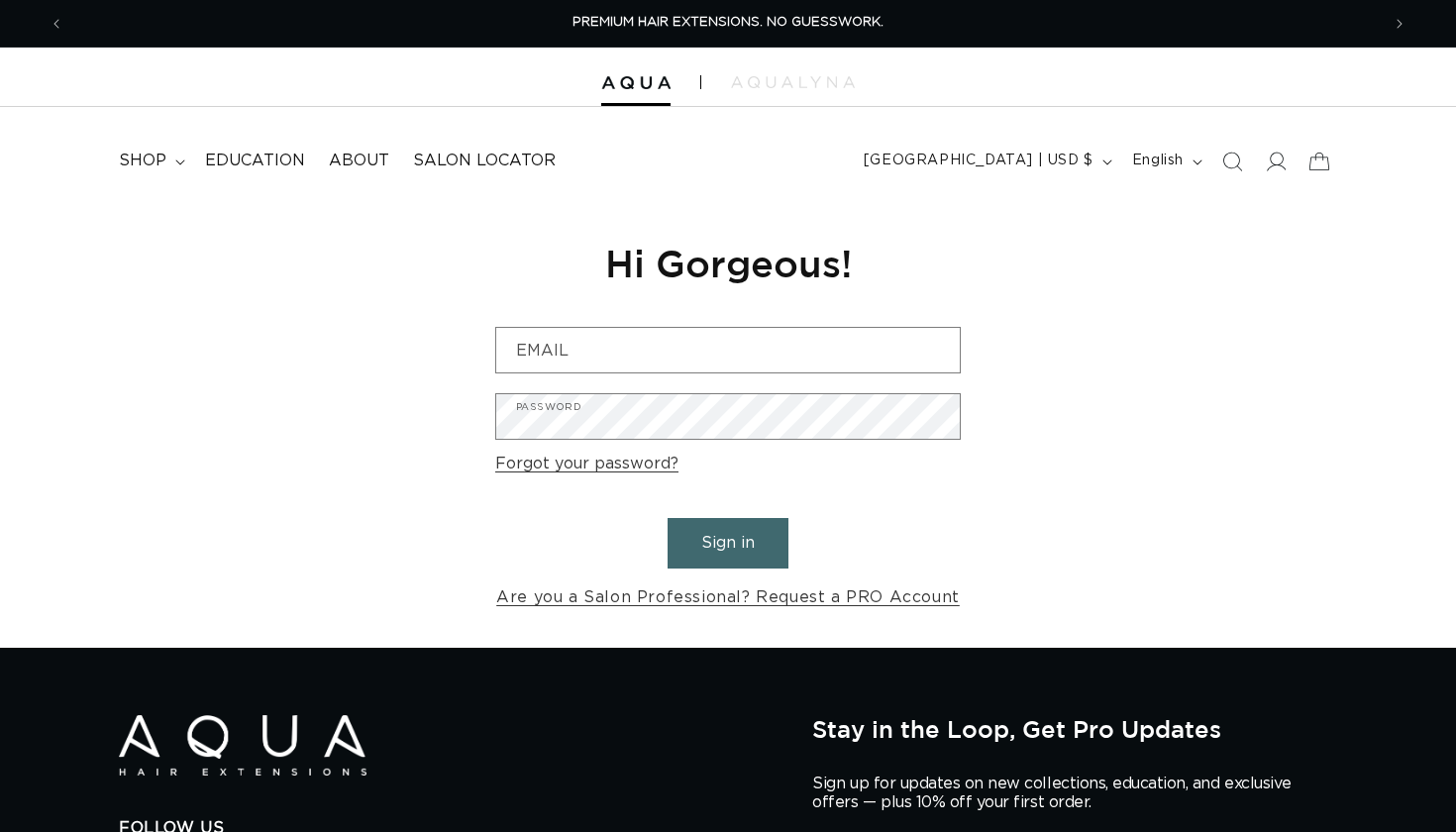 This screenshot has height=832, width=1456. Describe the element at coordinates (728, 22) in the screenshot. I see `span: PREMIUM HAIR EXTENSIONS. NO GUESSWORK.` at that location.